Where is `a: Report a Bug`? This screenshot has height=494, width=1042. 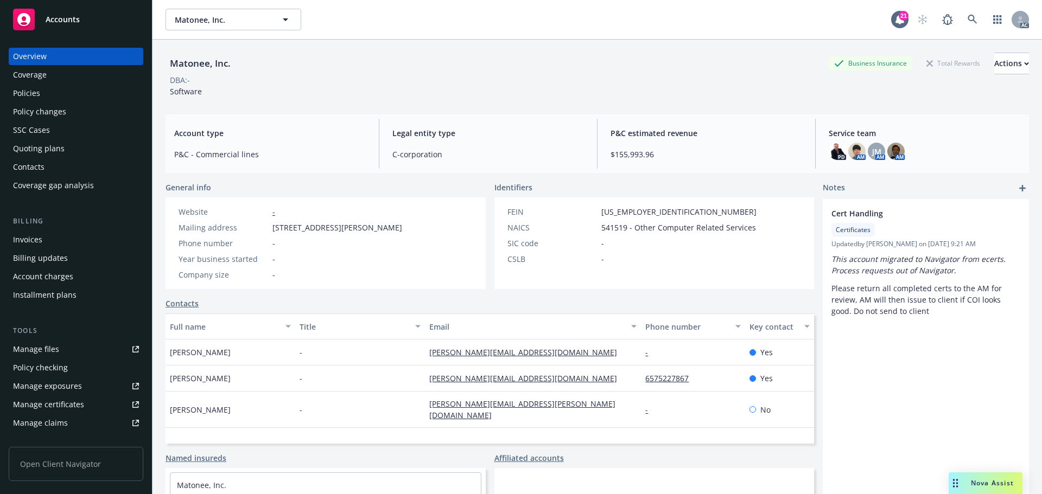
a: Report a Bug is located at coordinates (947, 20).